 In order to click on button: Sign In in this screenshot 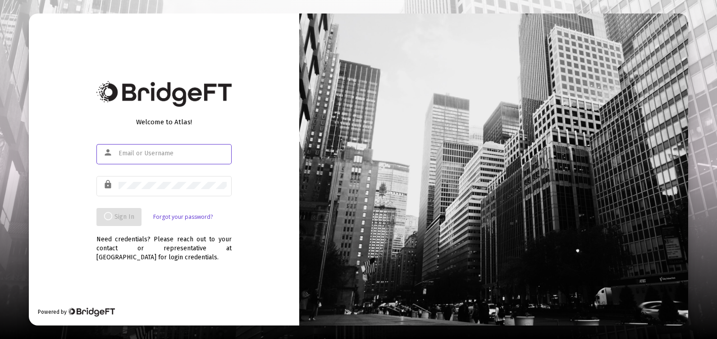, I will do `click(119, 217)`.